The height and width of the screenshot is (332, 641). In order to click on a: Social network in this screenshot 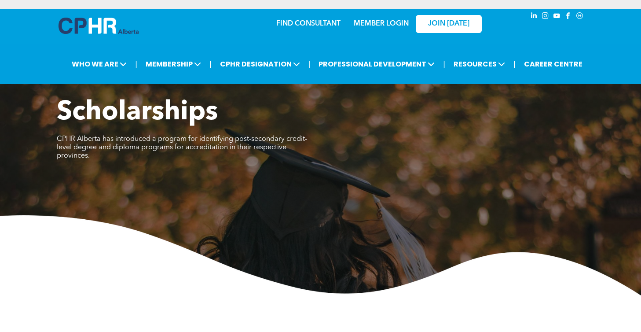, I will do `click(580, 17)`.